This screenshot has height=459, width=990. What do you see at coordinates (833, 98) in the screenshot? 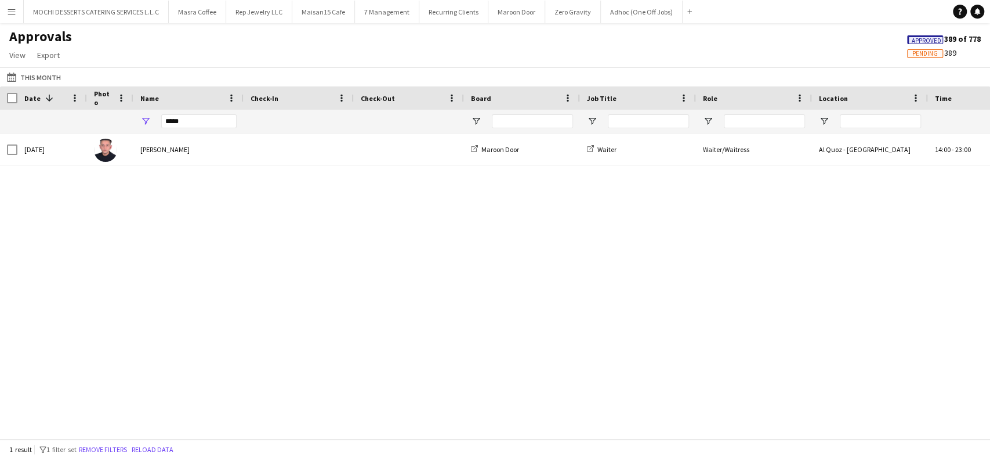
I see `span: Location` at bounding box center [833, 98].